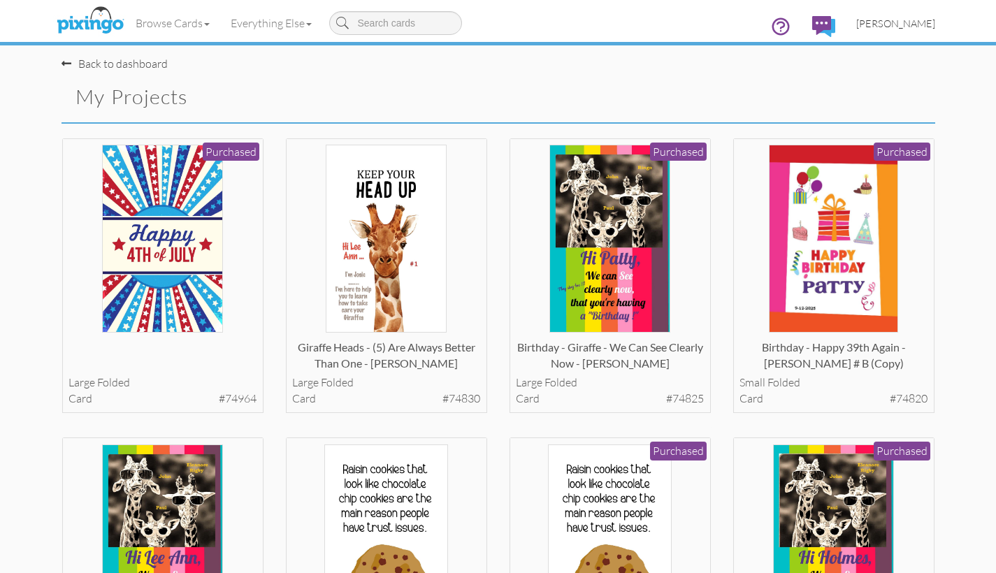 This screenshot has height=573, width=996. I want to click on h2: My Projects, so click(275, 97).